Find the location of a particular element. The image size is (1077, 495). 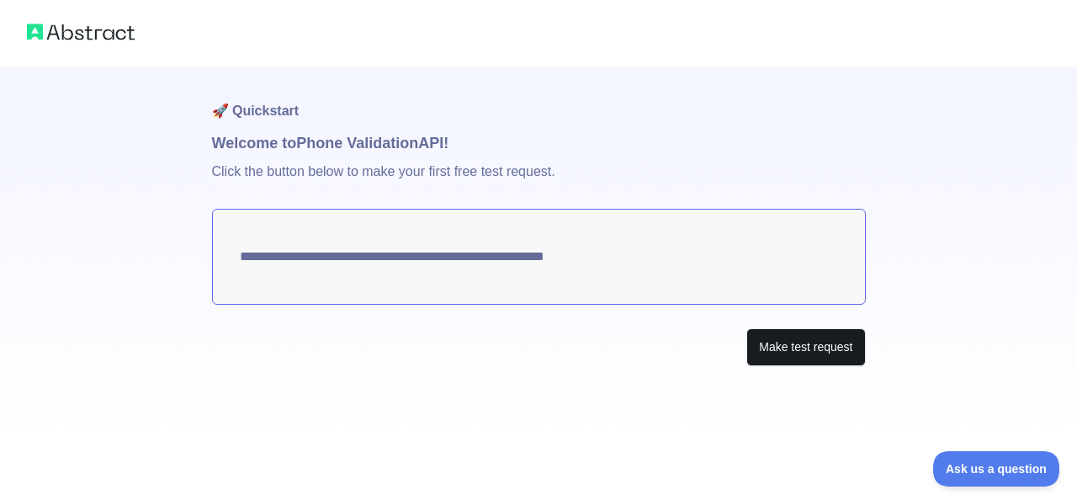

button: Make test request is located at coordinates (805, 347).